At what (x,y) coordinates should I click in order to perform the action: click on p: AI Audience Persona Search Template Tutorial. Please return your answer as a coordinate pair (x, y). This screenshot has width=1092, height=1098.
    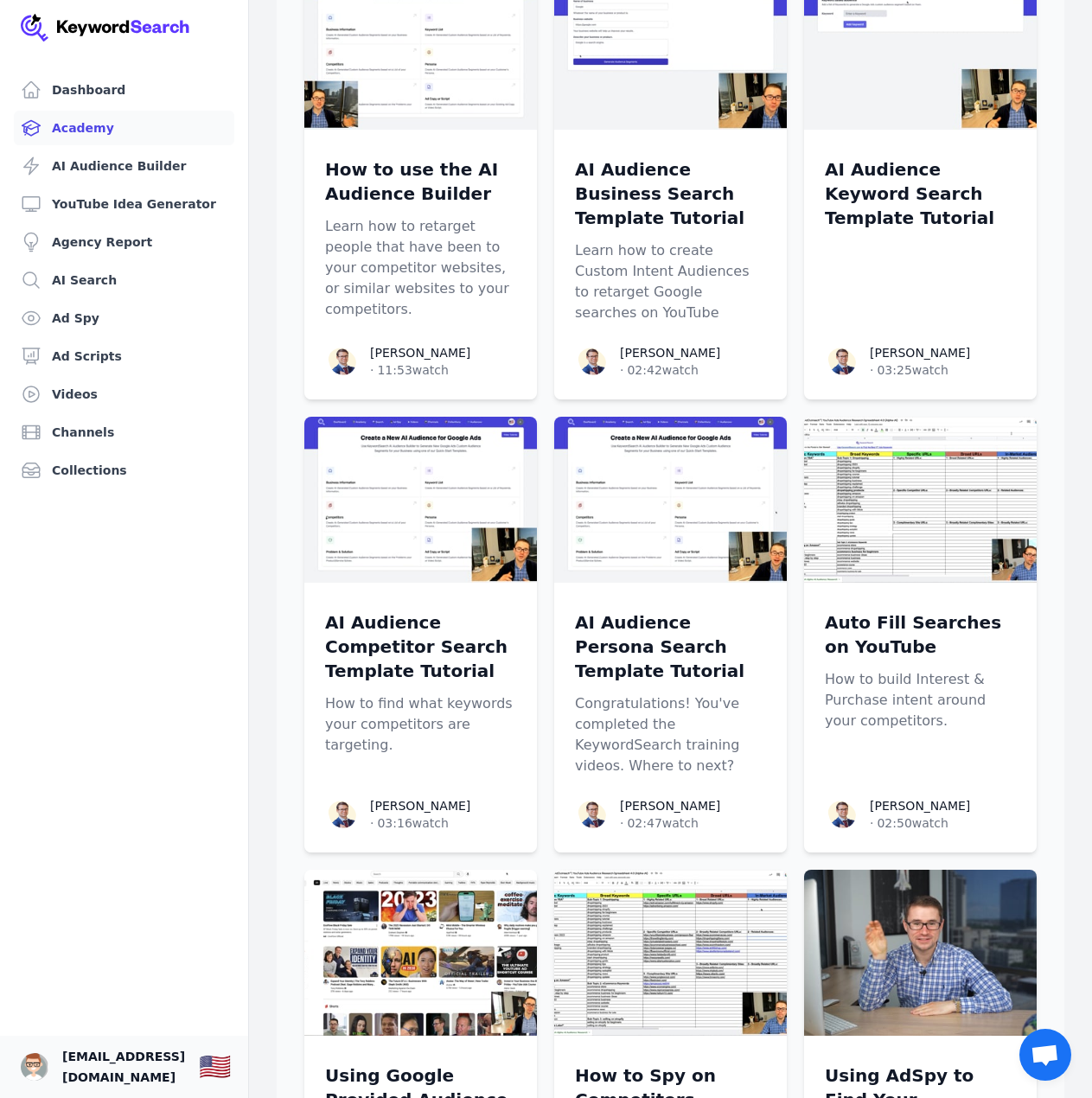
    Looking at the image, I should click on (670, 647).